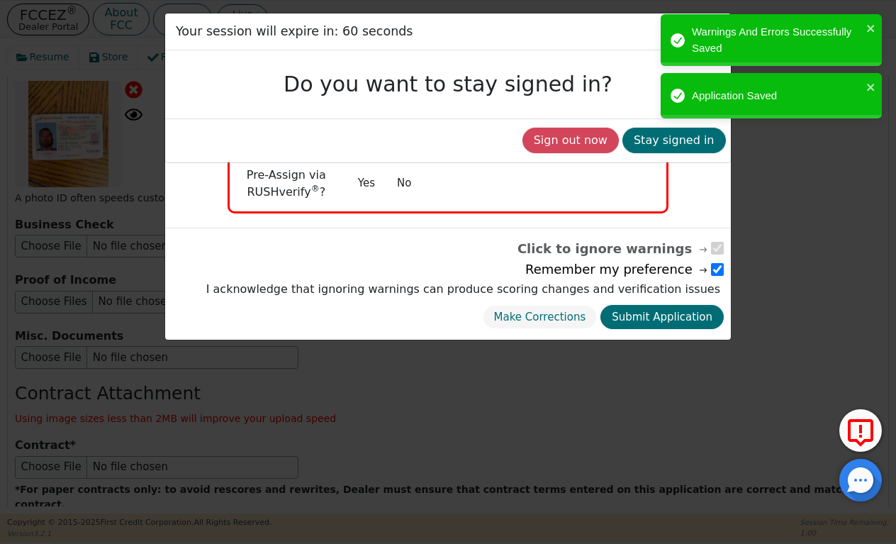  Describe the element at coordinates (448, 84) in the screenshot. I see `h3: Do you want to stay signed in?` at that location.